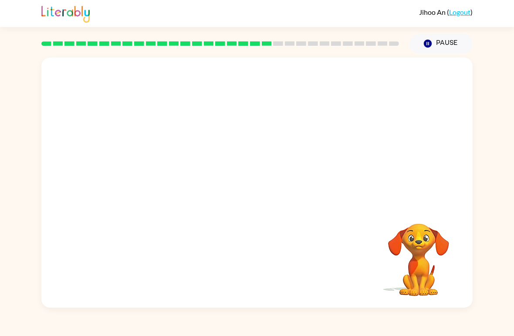 The width and height of the screenshot is (514, 336). Describe the element at coordinates (433, 12) in the screenshot. I see `span: Jihoo An` at that location.